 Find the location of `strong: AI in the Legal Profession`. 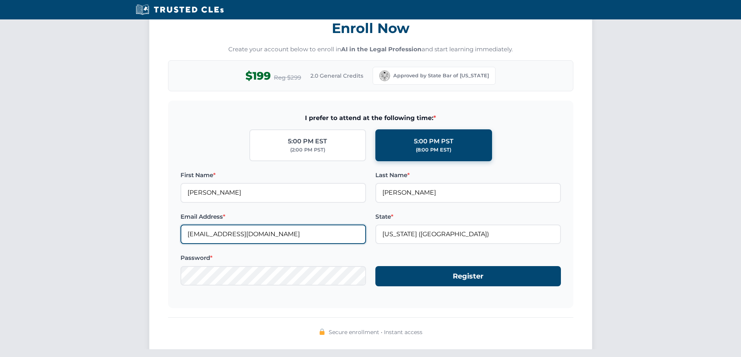

strong: AI in the Legal Profession is located at coordinates (381, 49).